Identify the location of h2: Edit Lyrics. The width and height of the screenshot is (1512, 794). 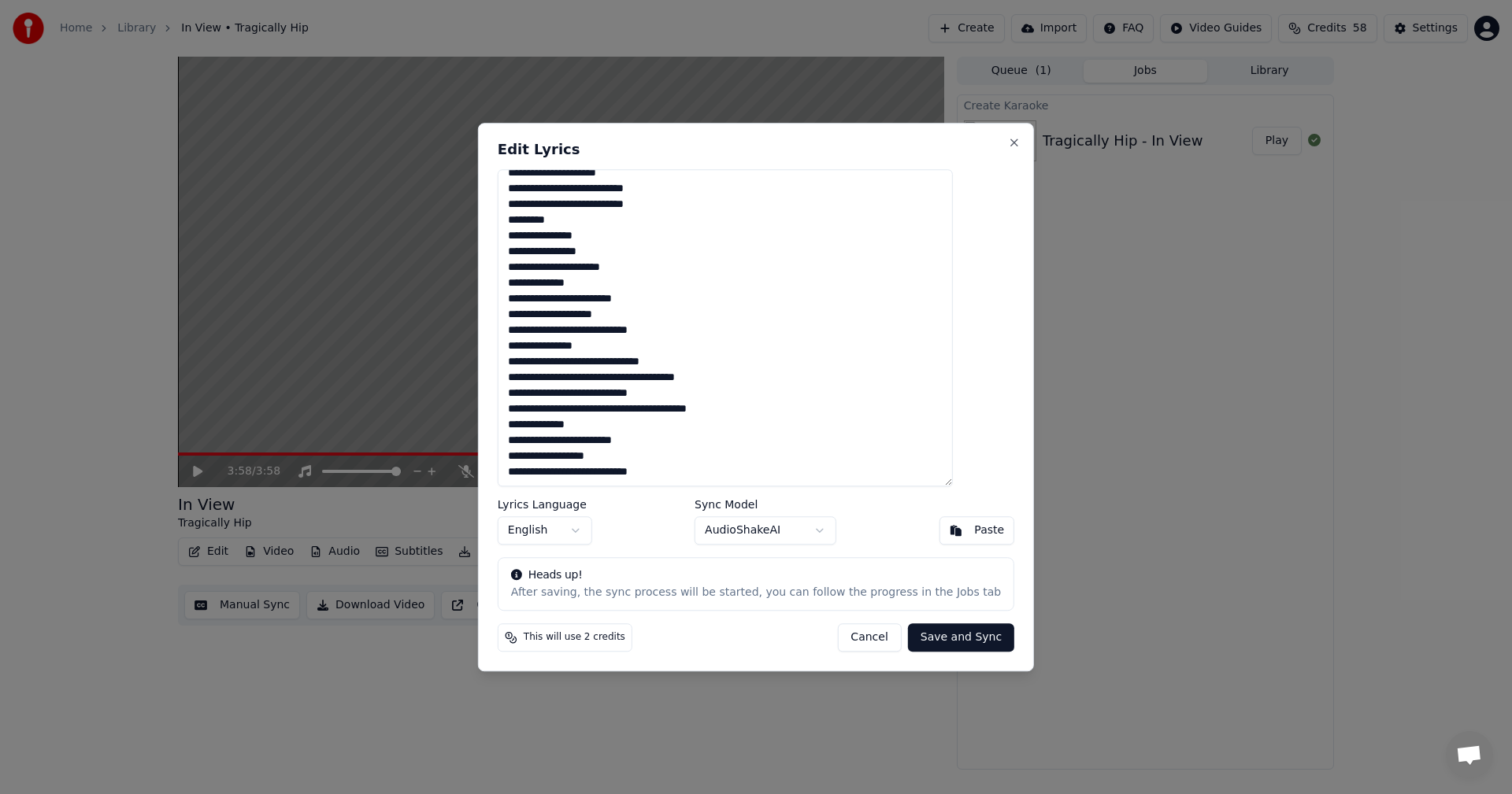
(756, 150).